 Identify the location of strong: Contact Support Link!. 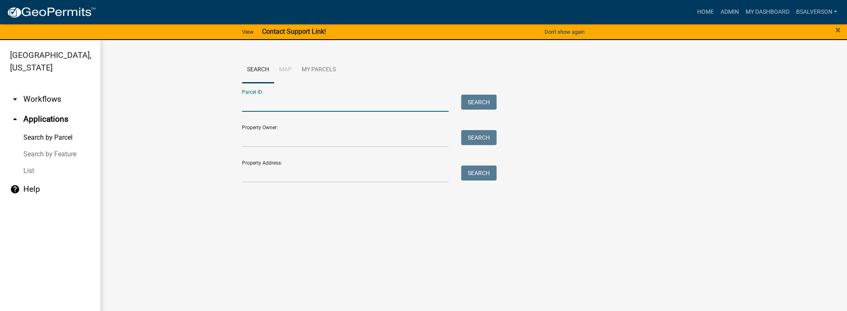
(294, 31).